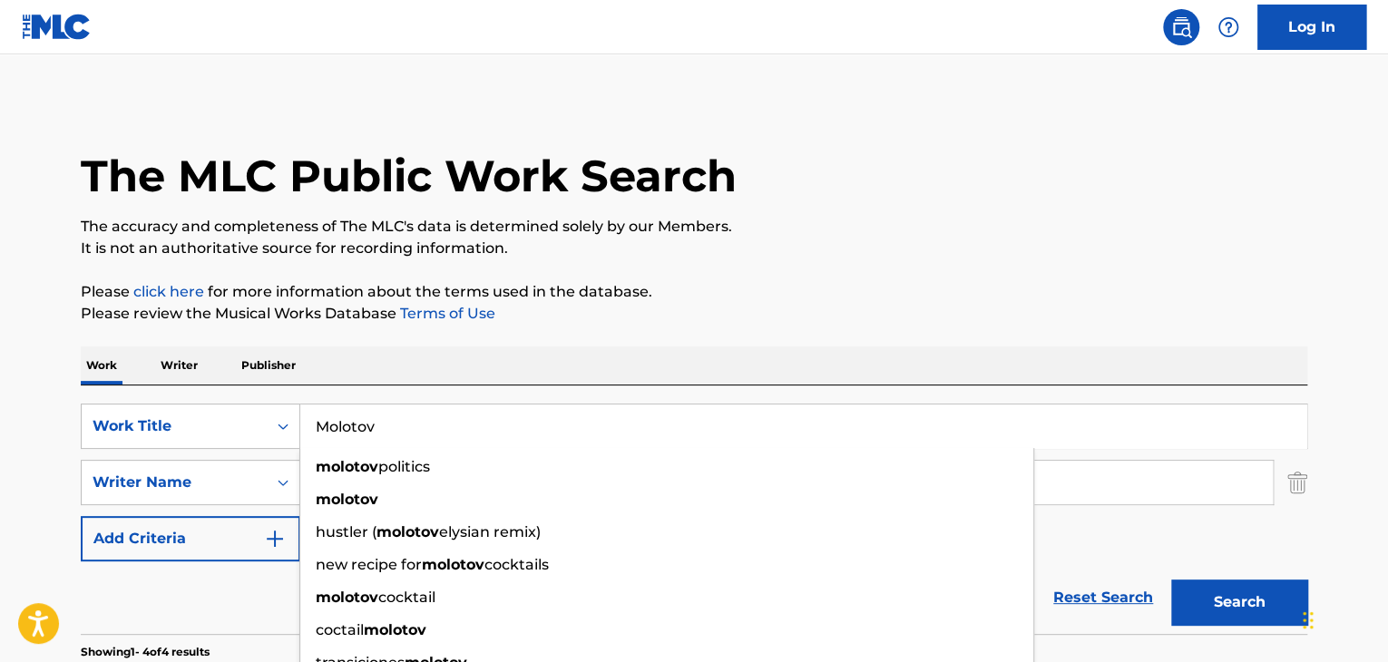  What do you see at coordinates (1228, 27) in the screenshot?
I see `img: help` at bounding box center [1228, 27].